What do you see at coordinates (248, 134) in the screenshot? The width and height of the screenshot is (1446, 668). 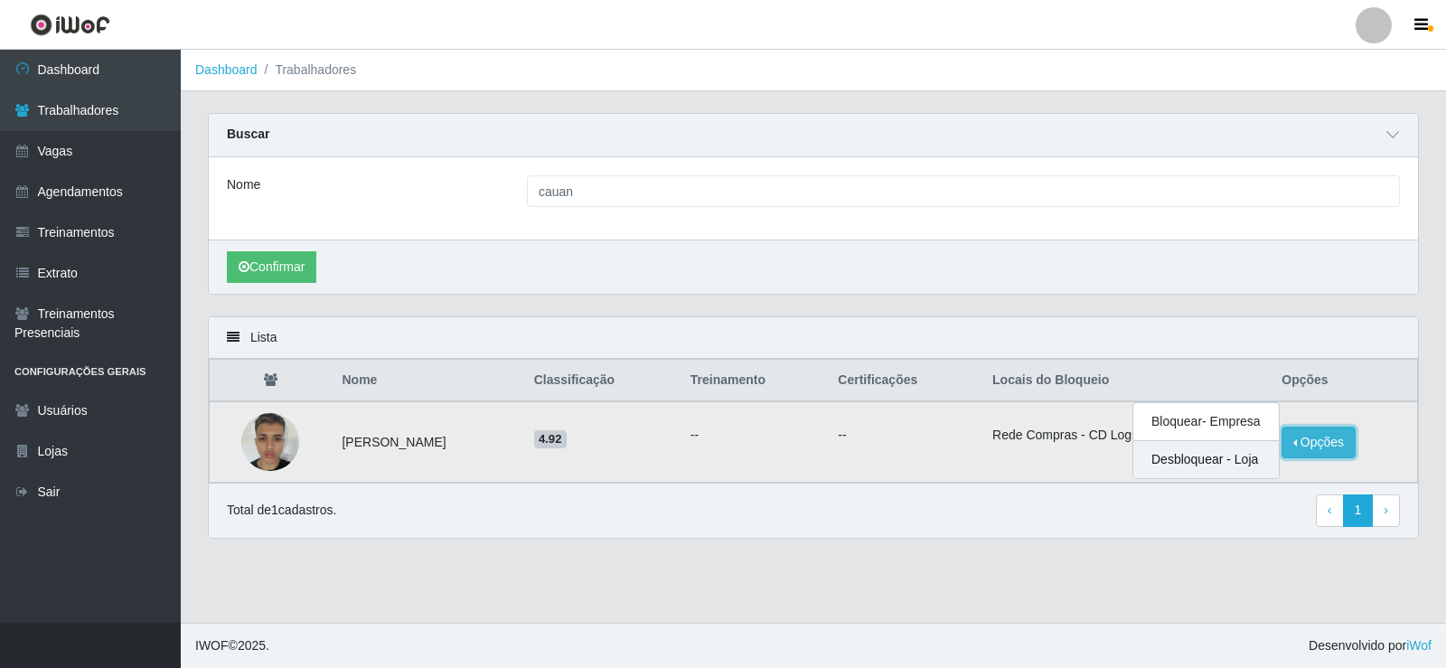 I see `strong: Buscar` at bounding box center [248, 134].